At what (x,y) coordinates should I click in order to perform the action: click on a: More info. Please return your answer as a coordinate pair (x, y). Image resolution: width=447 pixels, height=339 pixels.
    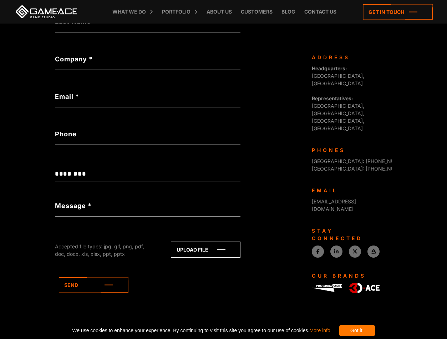
    Looking at the image, I should click on (320, 331).